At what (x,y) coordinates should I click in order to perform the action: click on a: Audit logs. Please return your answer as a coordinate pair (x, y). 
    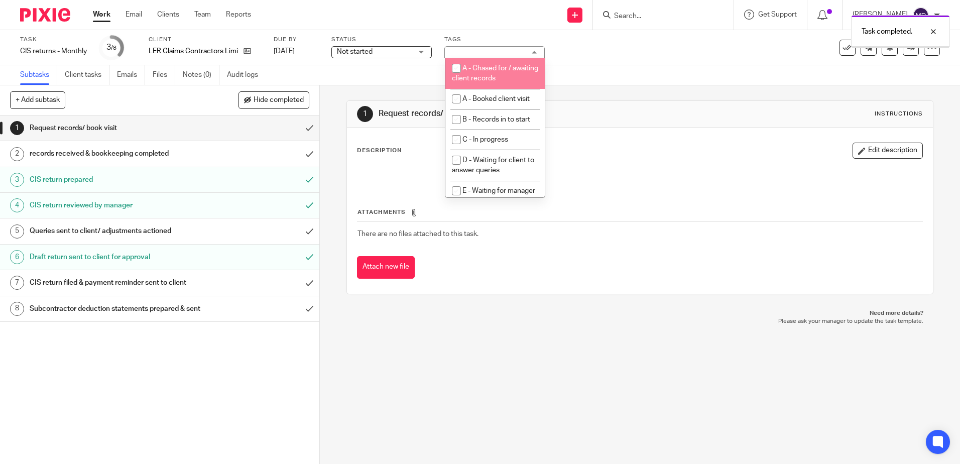
    Looking at the image, I should click on (246, 75).